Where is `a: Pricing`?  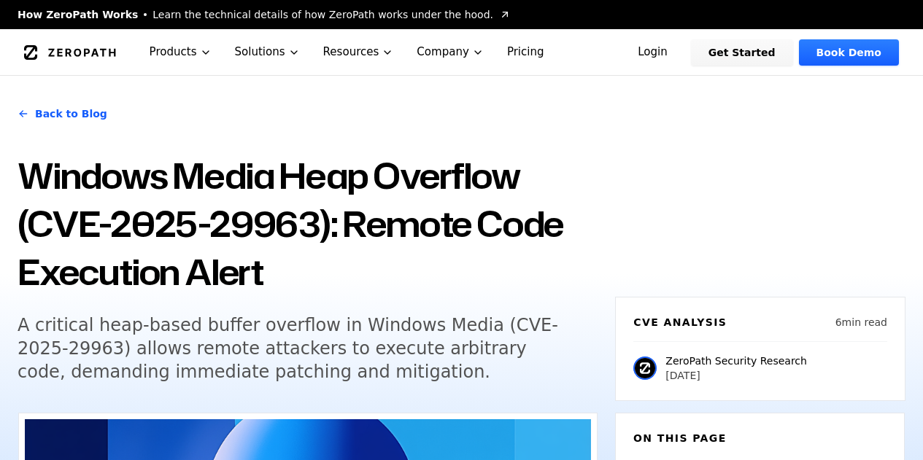 a: Pricing is located at coordinates (525, 52).